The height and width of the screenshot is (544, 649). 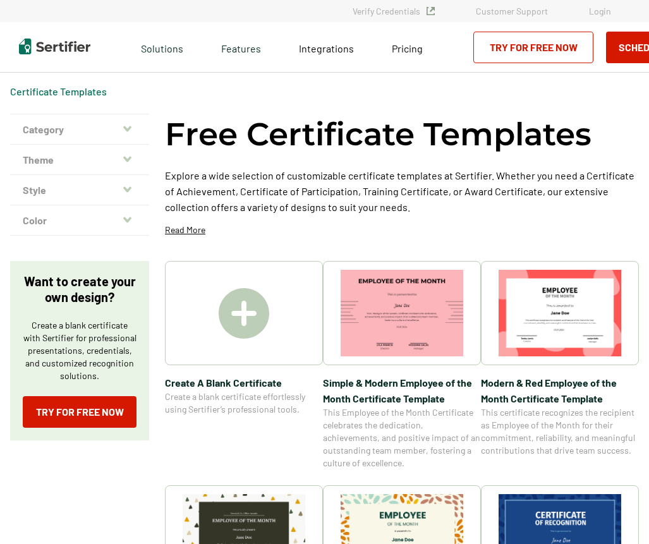 I want to click on img: Modern & Red Employee of the Month Certificate Template, so click(x=560, y=313).